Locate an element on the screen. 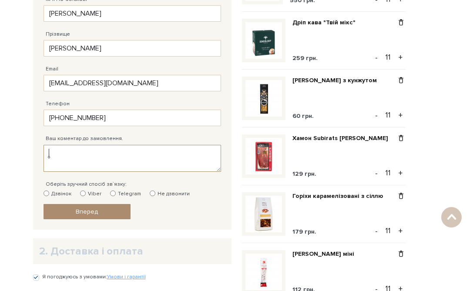  span: Вперед is located at coordinates (87, 212).